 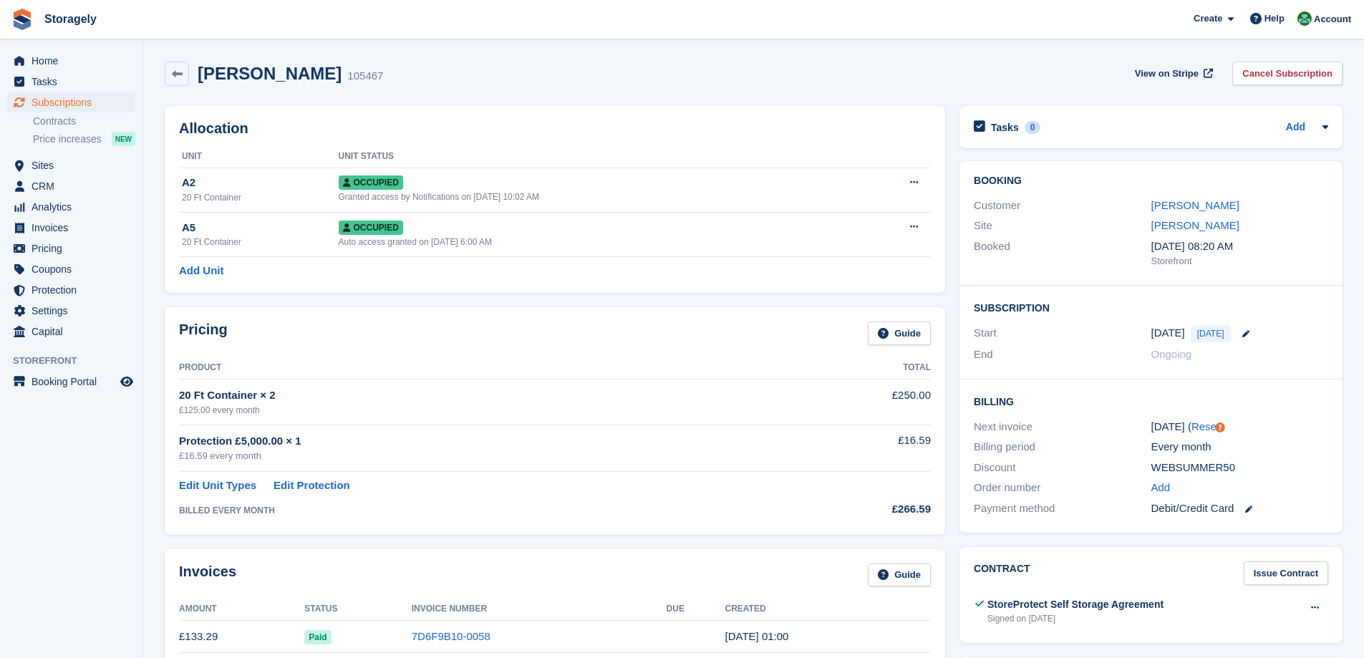 What do you see at coordinates (1062, 253) in the screenshot?
I see `div: Booked` at bounding box center [1062, 253].